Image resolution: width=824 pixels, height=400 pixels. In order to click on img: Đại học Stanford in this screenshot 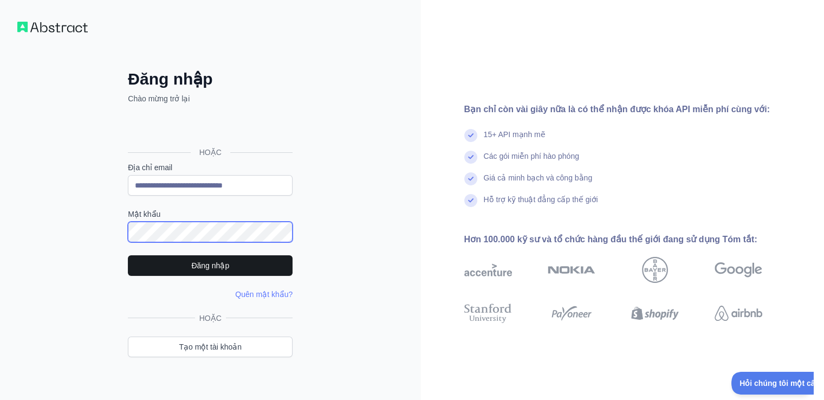, I will do `click(488, 313)`.